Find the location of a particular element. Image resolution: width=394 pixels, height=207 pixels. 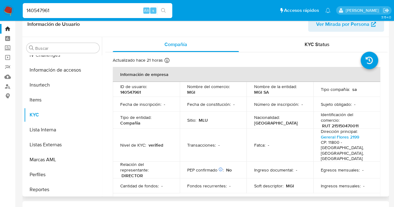

button: search-icon is located at coordinates (163, 11).